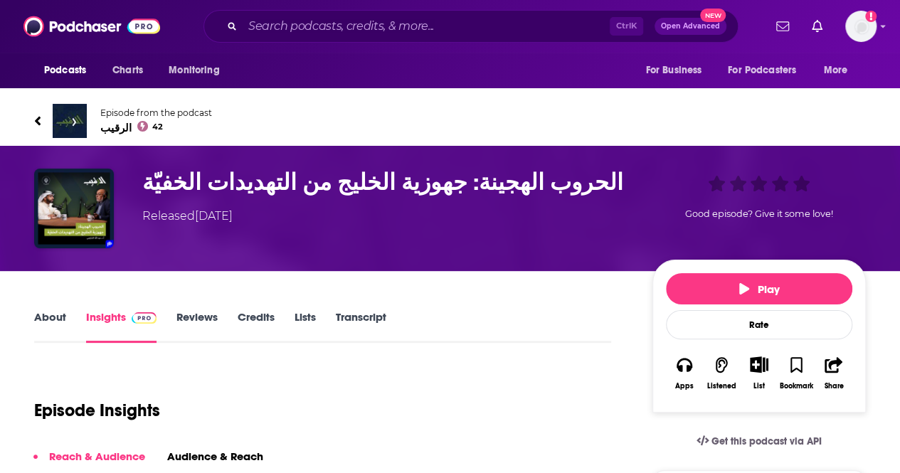 The height and width of the screenshot is (473, 900). What do you see at coordinates (759, 385) in the screenshot?
I see `div: List` at bounding box center [759, 385].